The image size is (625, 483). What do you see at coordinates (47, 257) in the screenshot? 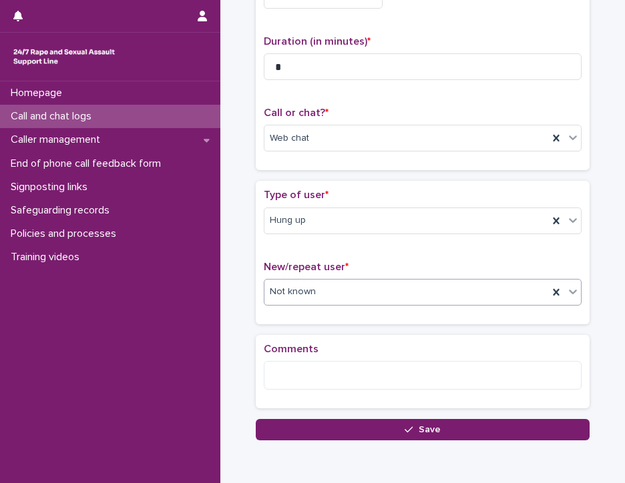
I see `p: Training videos` at bounding box center [47, 257].